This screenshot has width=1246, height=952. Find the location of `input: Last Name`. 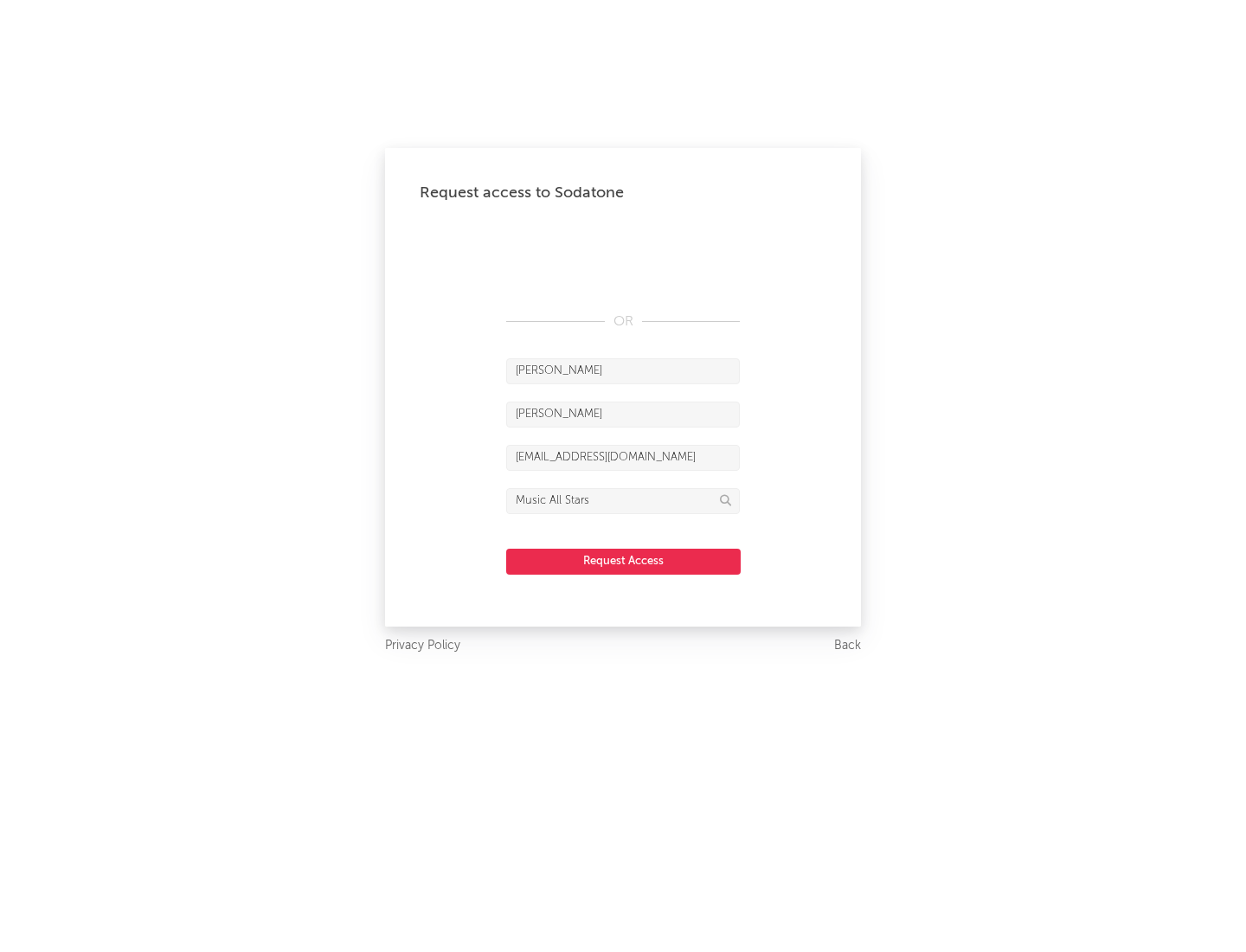

input: Last Name is located at coordinates (623, 414).